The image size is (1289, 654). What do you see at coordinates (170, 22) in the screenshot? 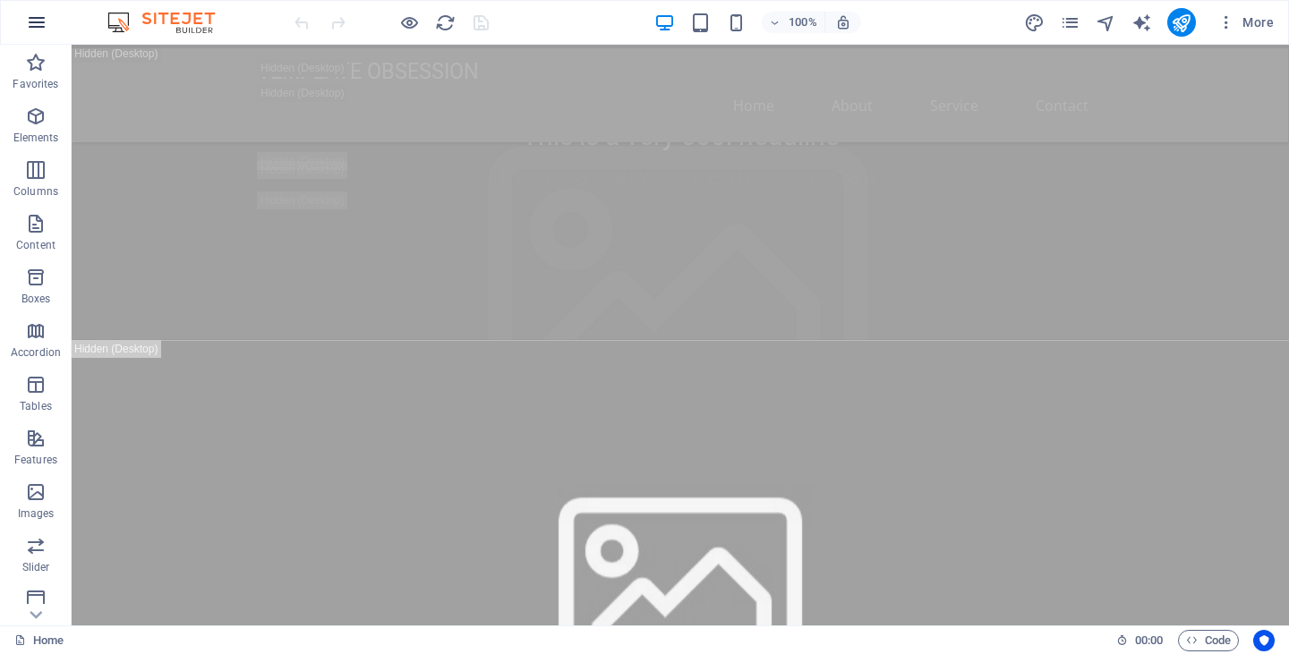
I see `img: Editor Logo` at bounding box center [170, 22].